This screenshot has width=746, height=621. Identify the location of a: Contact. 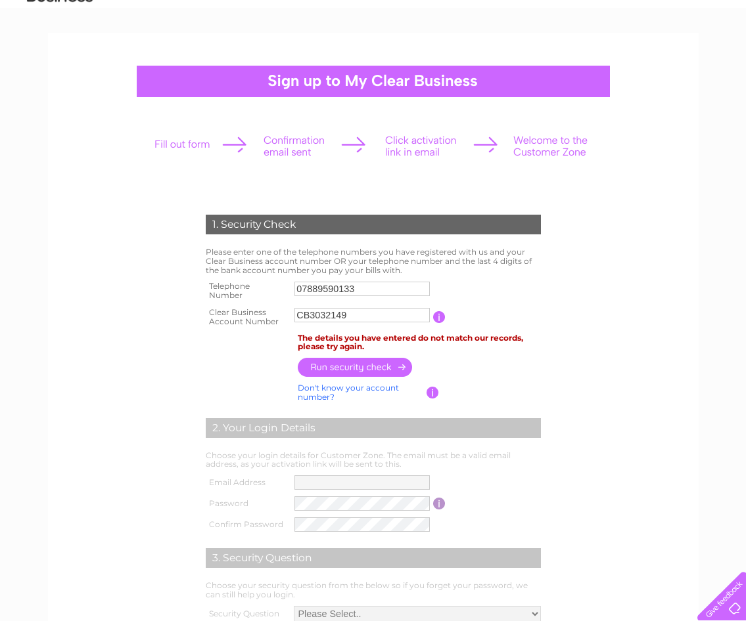
(721, 60).